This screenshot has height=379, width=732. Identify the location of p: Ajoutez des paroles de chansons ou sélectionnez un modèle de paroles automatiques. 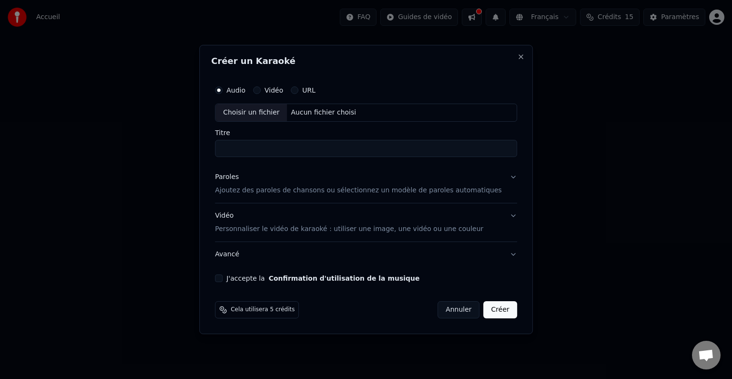
(359, 190).